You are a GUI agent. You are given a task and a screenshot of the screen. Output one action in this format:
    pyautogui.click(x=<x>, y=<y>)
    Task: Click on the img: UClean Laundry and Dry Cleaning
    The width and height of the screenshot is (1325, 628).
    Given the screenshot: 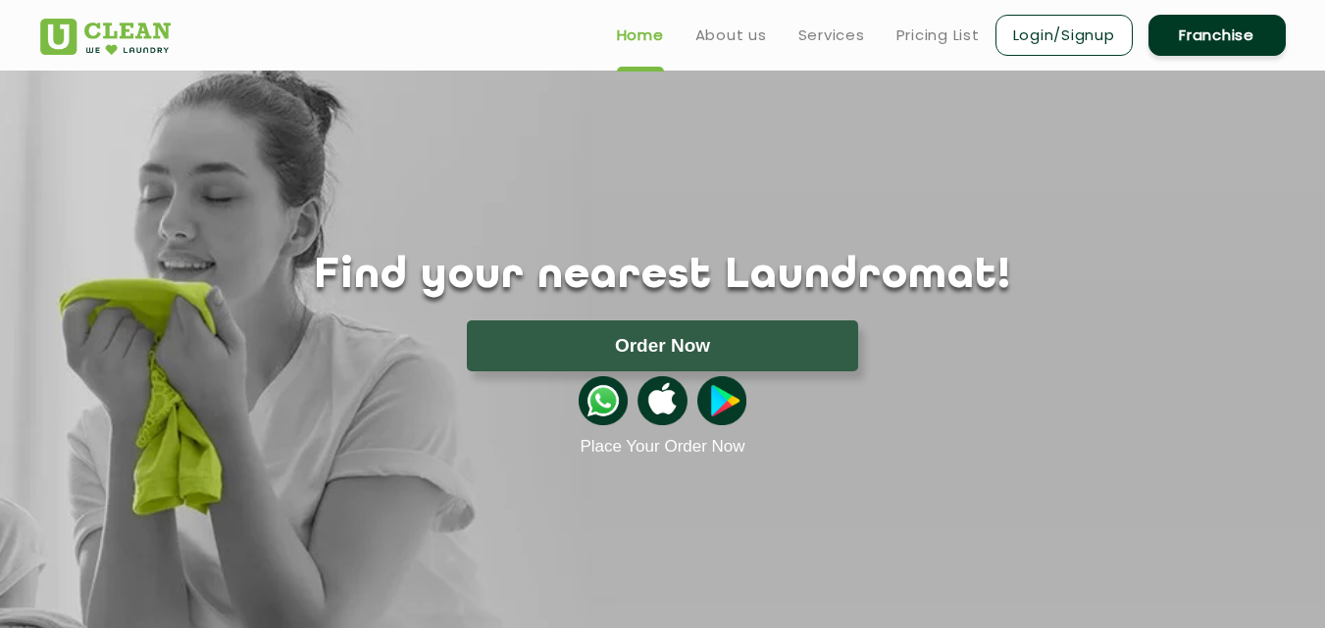 What is the action you would take?
    pyautogui.click(x=105, y=36)
    